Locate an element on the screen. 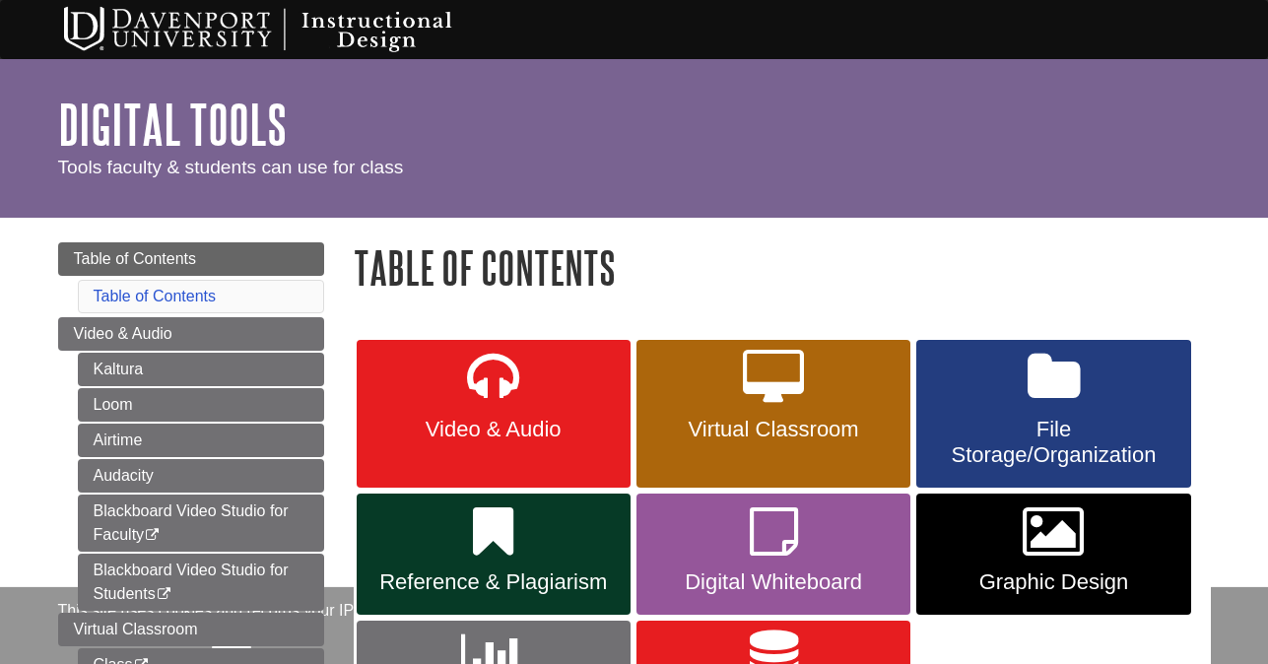  a: Kaltura is located at coordinates (201, 369).